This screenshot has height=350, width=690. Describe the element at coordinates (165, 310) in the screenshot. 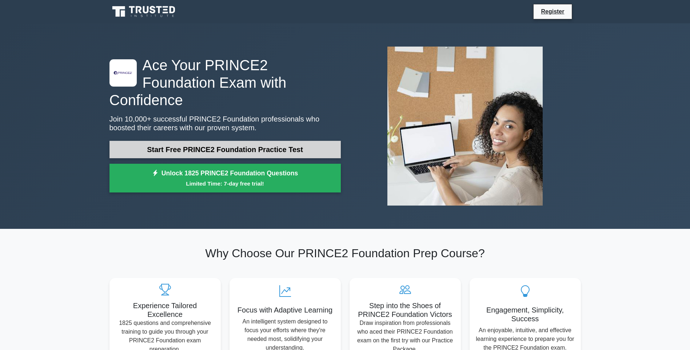

I see `h5: Experience Tailored Excellence` at that location.